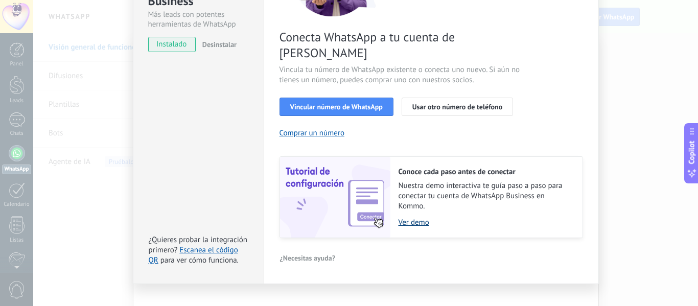  Describe the element at coordinates (486, 196) in the screenshot. I see `span: Nuestra demo interactiva te guía paso a paso para conectar tu cuenta de WhatsApp Business en Kommo.` at that location.